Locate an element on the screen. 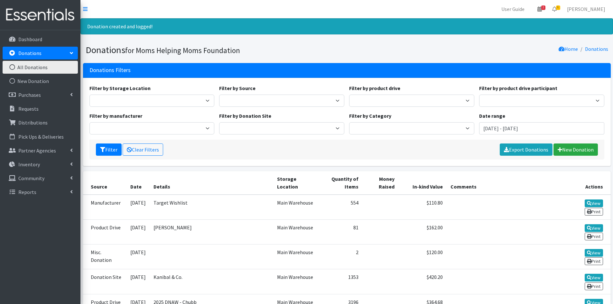  small: for Moms Helping Moms Foundation is located at coordinates (183, 50).